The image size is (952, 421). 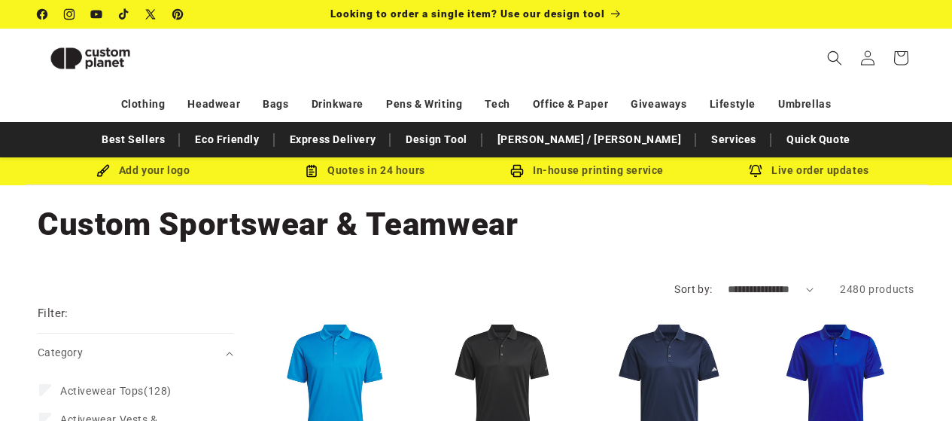 I want to click on a: Eco Friendly, so click(x=227, y=139).